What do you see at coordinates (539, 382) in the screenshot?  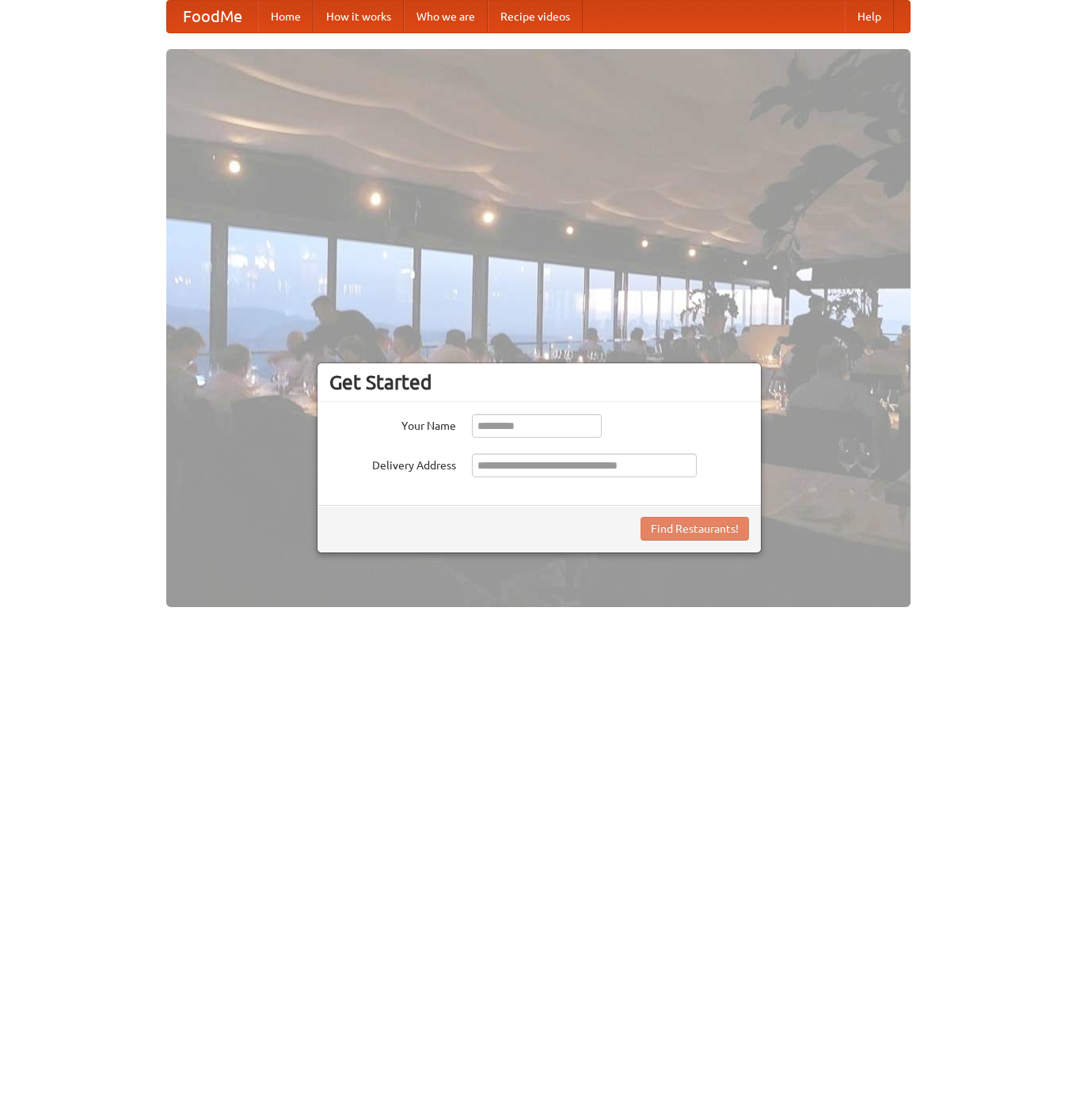 I see `h3: Get Started` at bounding box center [539, 382].